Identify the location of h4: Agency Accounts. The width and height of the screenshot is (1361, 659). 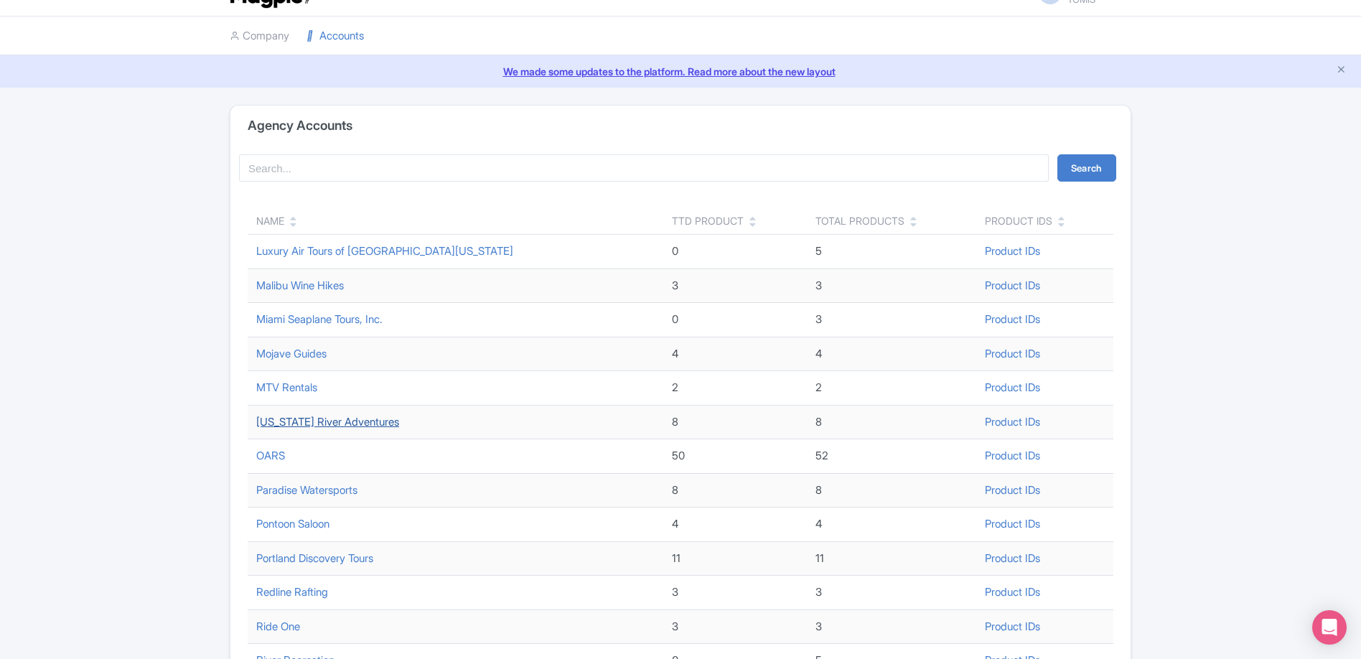
(300, 126).